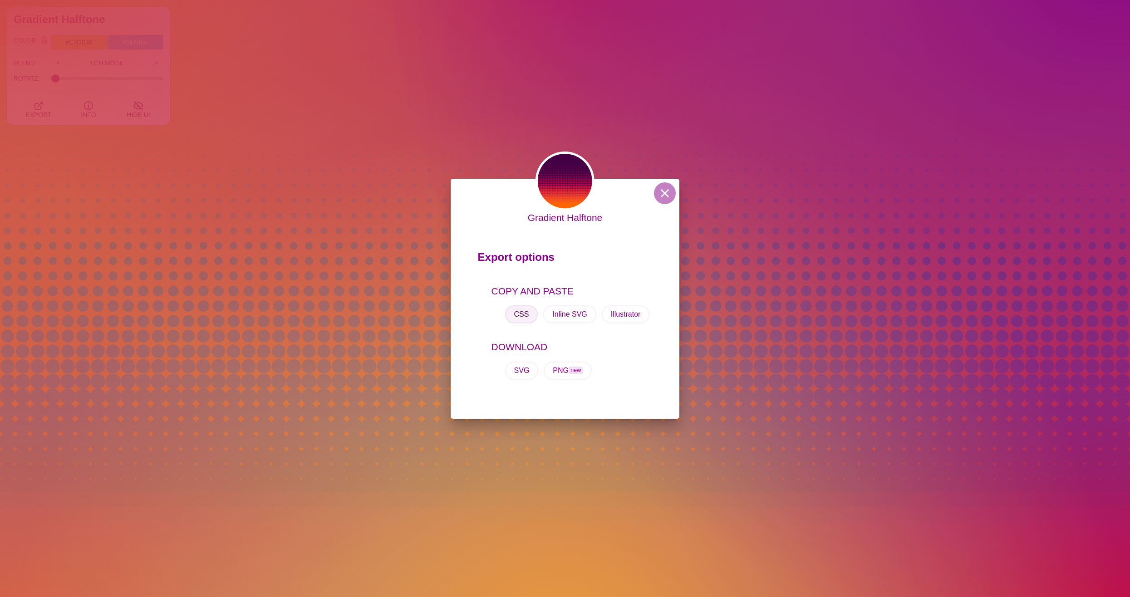 The height and width of the screenshot is (597, 1130). I want to click on img: fire orange to red fade into purple halftone pattern, so click(565, 181).